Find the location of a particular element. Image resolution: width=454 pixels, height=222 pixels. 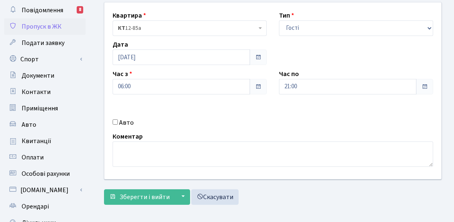

label: Коментар is located at coordinates (128, 136).